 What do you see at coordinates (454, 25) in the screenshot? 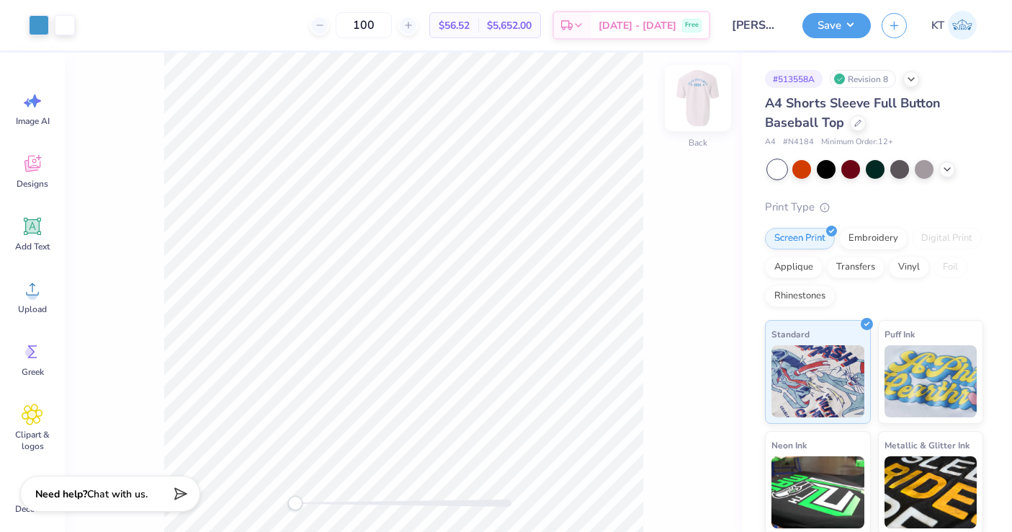
I see `span: $56.52` at bounding box center [454, 25].